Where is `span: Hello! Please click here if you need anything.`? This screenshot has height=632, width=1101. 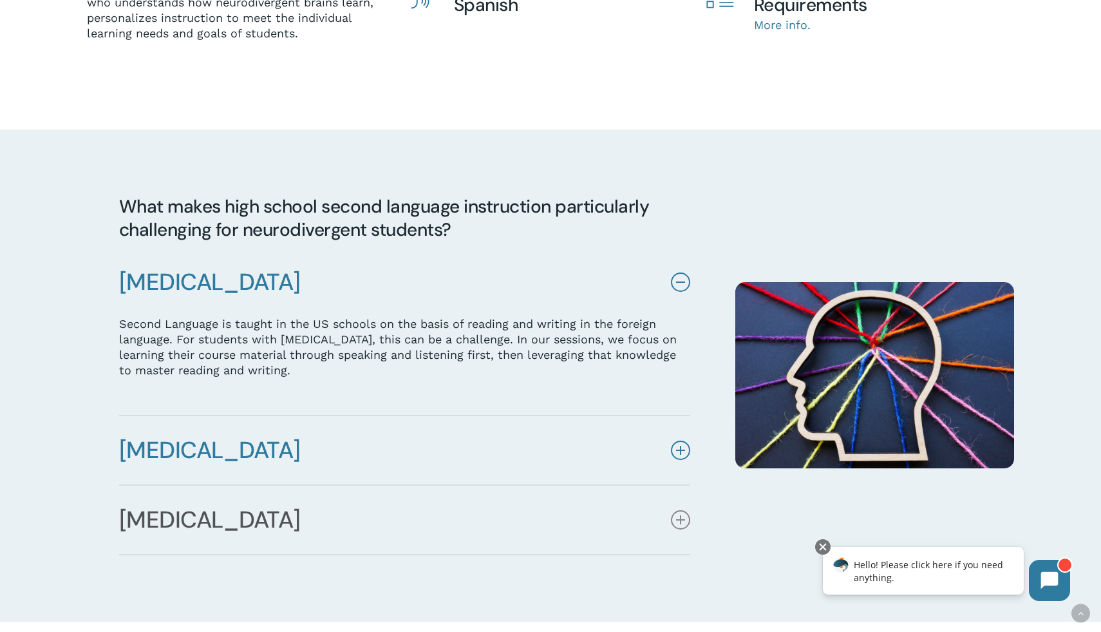
span: Hello! Please click here if you need anything. is located at coordinates (119, 34).